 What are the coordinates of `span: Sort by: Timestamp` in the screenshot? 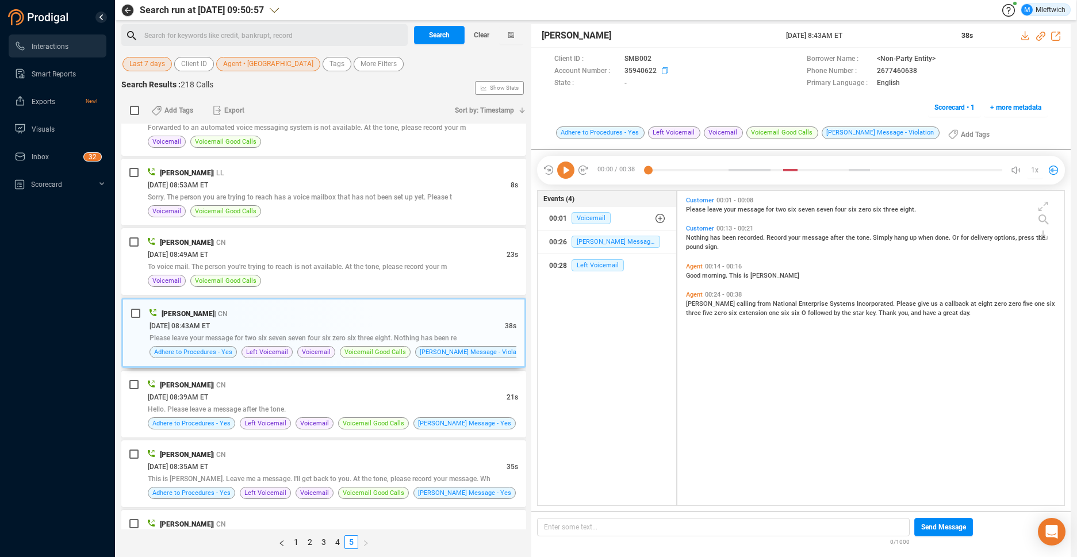 It's located at (484, 110).